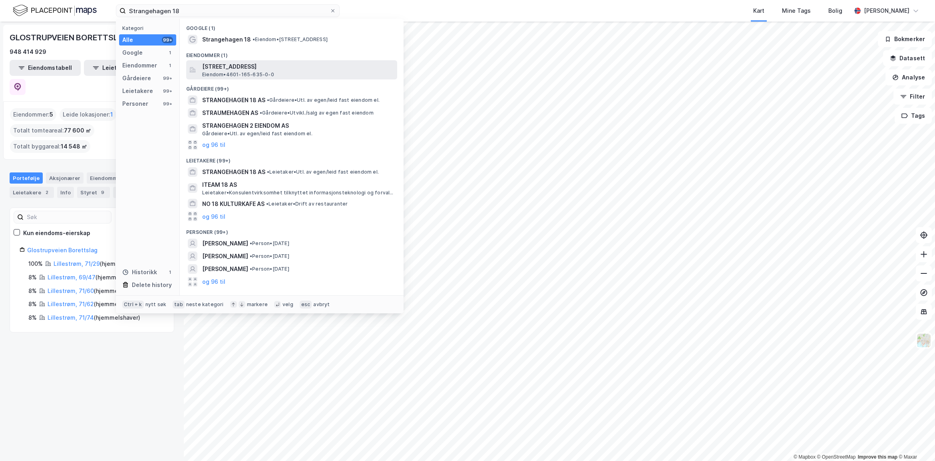  What do you see at coordinates (33, 115) in the screenshot?
I see `div: Eiendommer :` at bounding box center [33, 115].